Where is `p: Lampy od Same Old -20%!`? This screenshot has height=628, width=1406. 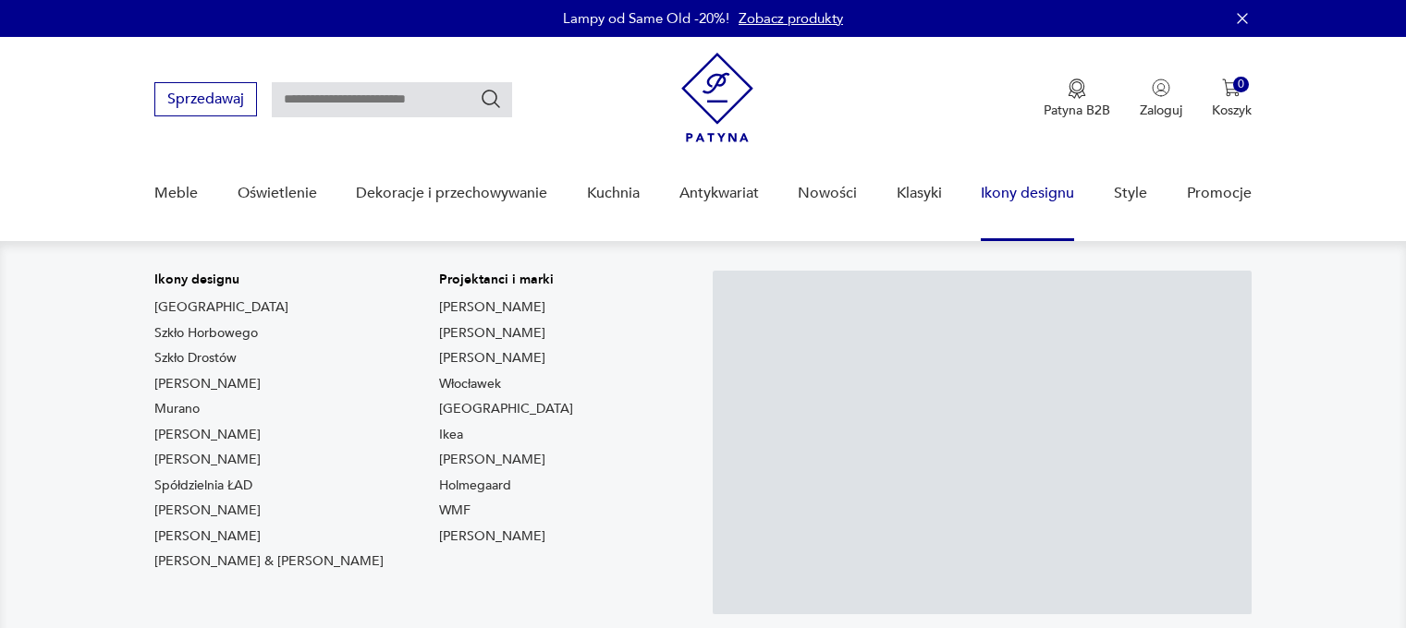 p: Lampy od Same Old -20%! is located at coordinates (646, 18).